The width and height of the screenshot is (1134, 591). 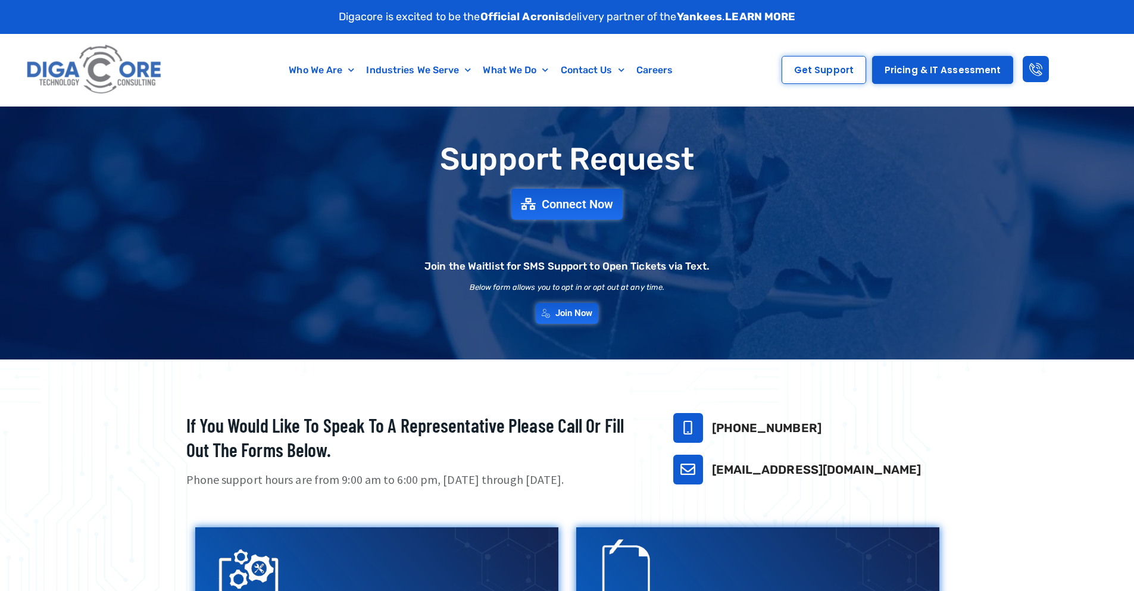 What do you see at coordinates (481, 70) in the screenshot?
I see `nav: Menu` at bounding box center [481, 70].